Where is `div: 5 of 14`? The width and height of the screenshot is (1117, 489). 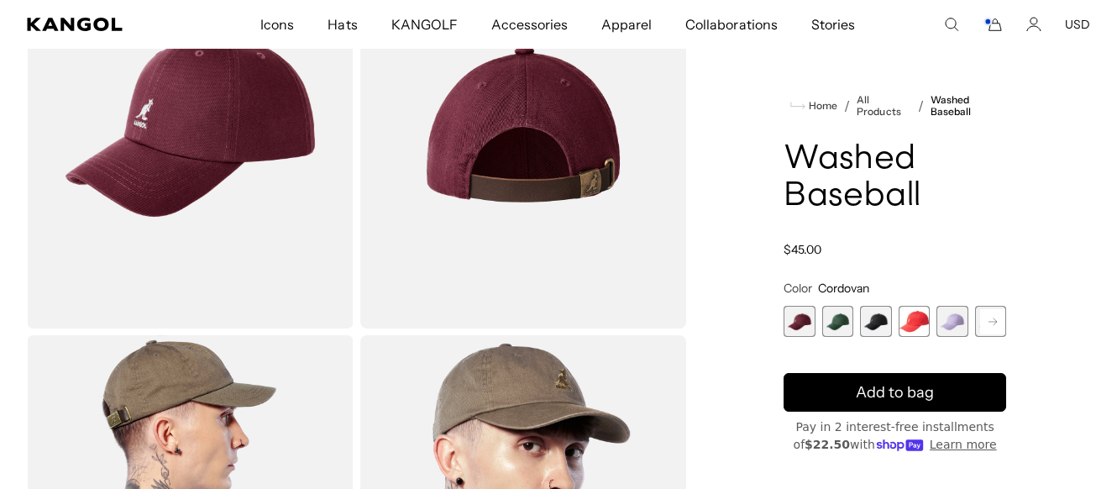
div: 5 of 14 is located at coordinates (951, 321).